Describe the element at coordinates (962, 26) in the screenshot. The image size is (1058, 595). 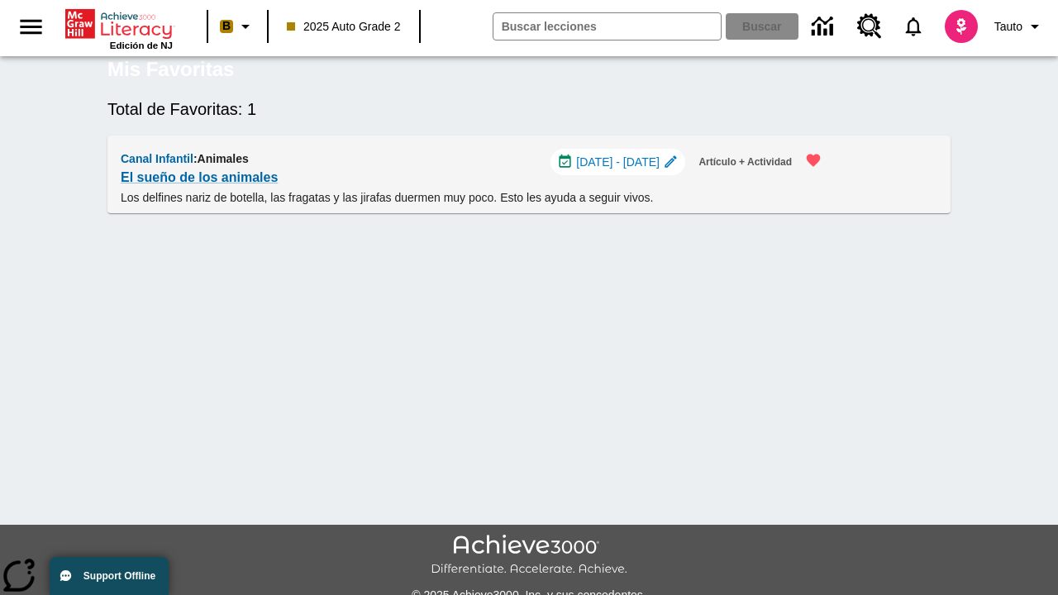
I see `button: Escoja un nuevo avatar` at that location.